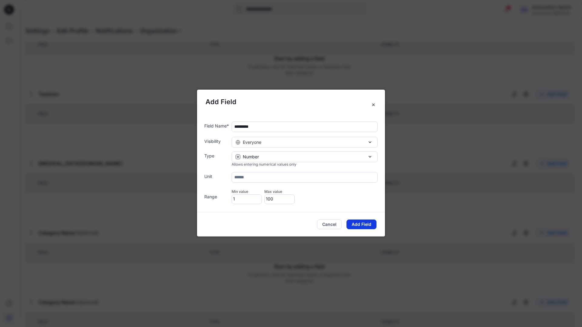 This screenshot has height=327, width=582. What do you see at coordinates (252, 142) in the screenshot?
I see `span: Everyone` at bounding box center [252, 142].